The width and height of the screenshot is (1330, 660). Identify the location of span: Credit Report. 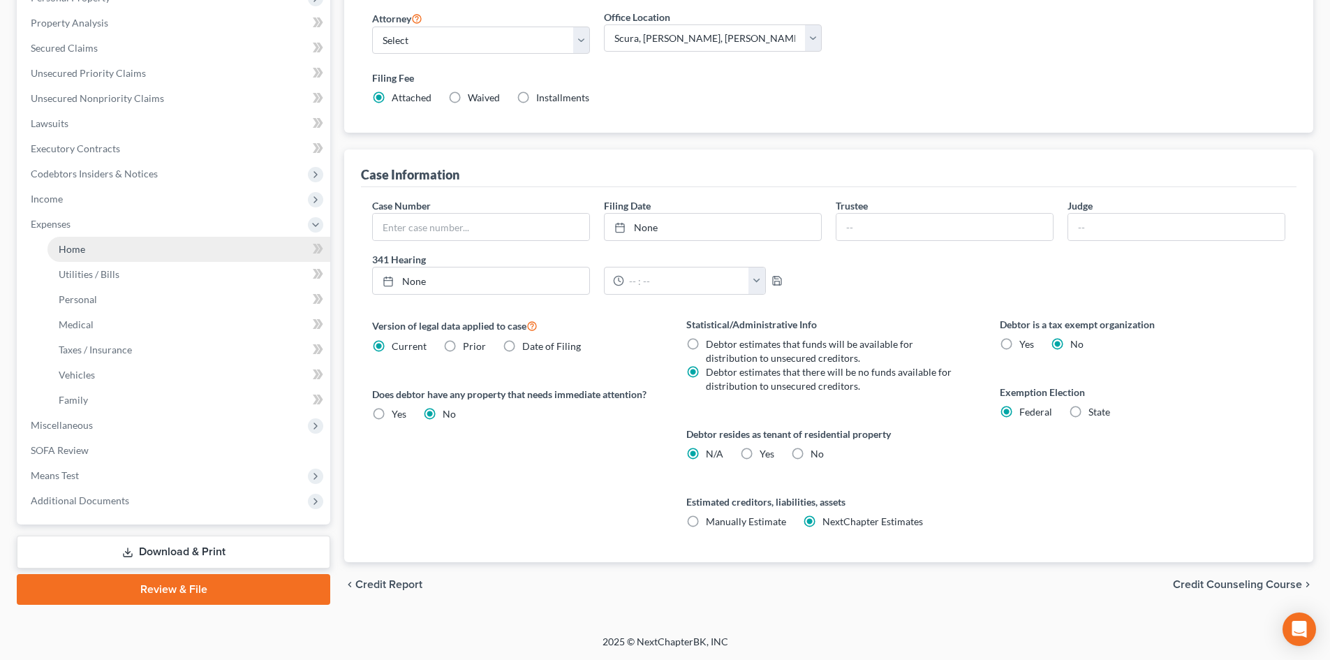
(389, 584).